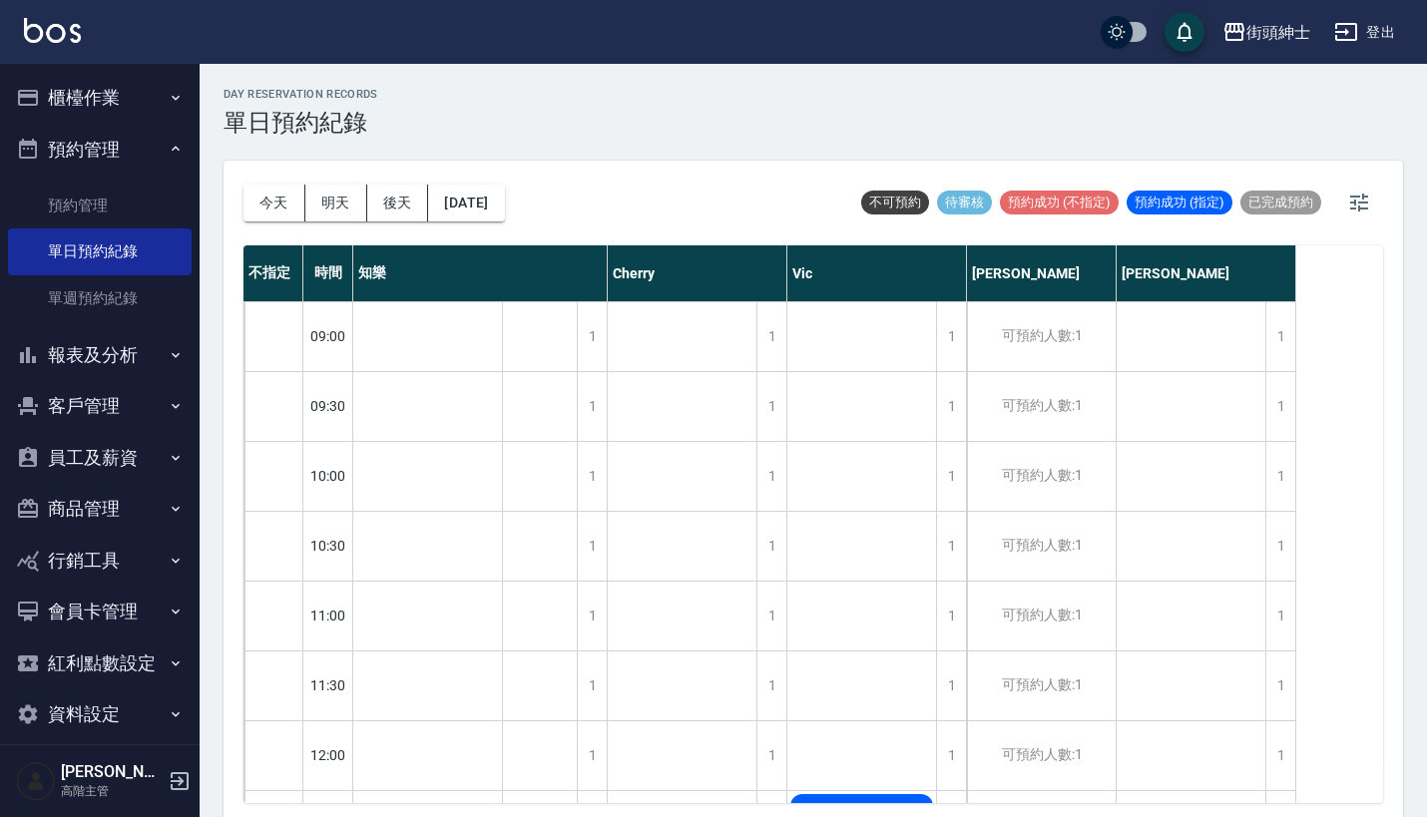 The image size is (1427, 817). What do you see at coordinates (300, 94) in the screenshot?
I see `h2: day Reservation records` at bounding box center [300, 94].